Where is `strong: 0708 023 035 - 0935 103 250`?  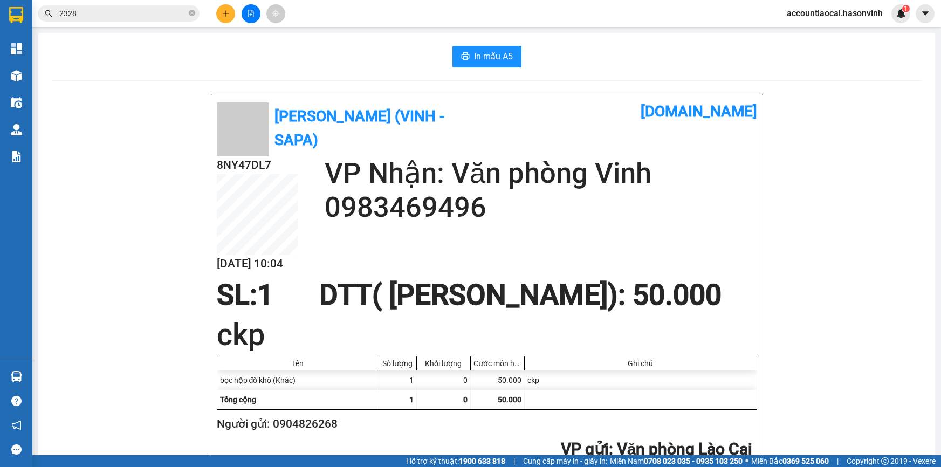 strong: 0708 023 035 - 0935 103 250 is located at coordinates (693, 461).